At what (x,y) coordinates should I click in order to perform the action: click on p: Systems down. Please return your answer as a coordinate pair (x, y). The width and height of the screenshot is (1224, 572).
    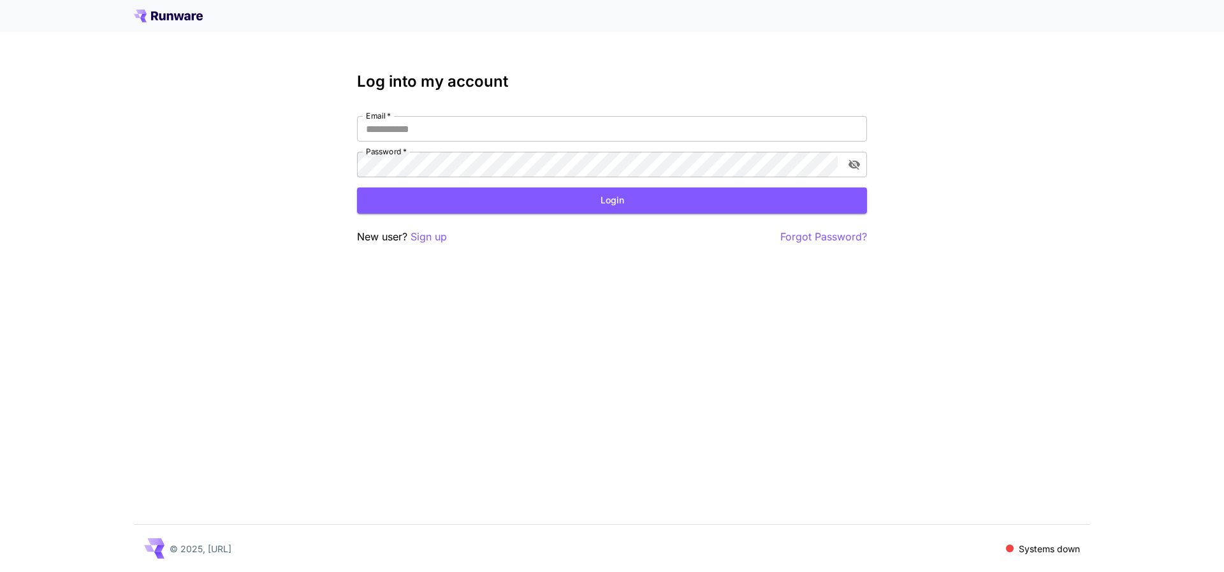
    Looking at the image, I should click on (1050, 548).